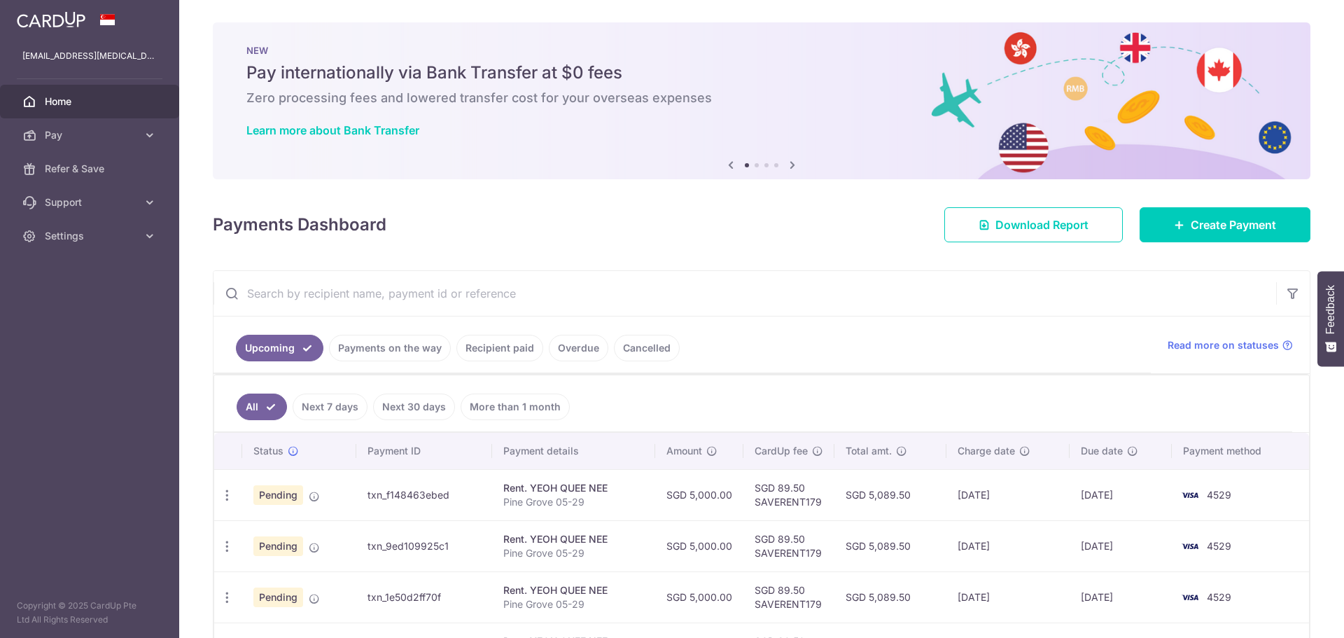 The height and width of the screenshot is (638, 1344). Describe the element at coordinates (1230, 345) in the screenshot. I see `a: Read more on statuses` at that location.